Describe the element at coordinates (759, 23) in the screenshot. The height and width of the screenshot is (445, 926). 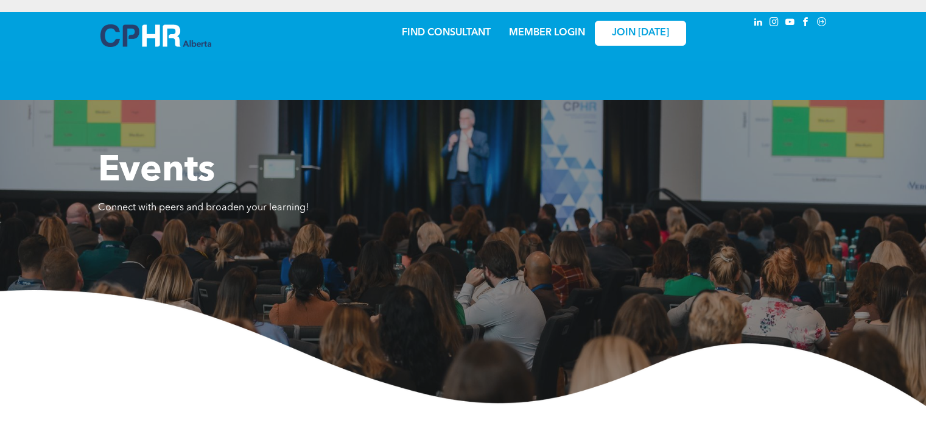
I see `a: linkedin` at that location.